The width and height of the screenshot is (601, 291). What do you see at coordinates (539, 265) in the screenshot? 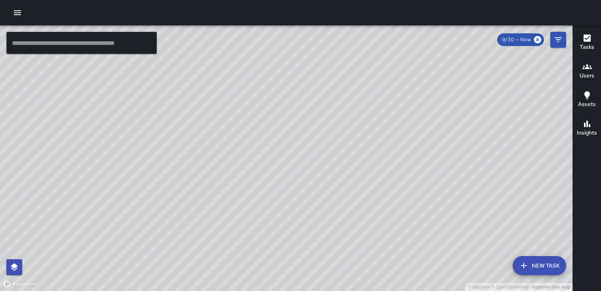
I see `button: New Task` at bounding box center [539, 265].